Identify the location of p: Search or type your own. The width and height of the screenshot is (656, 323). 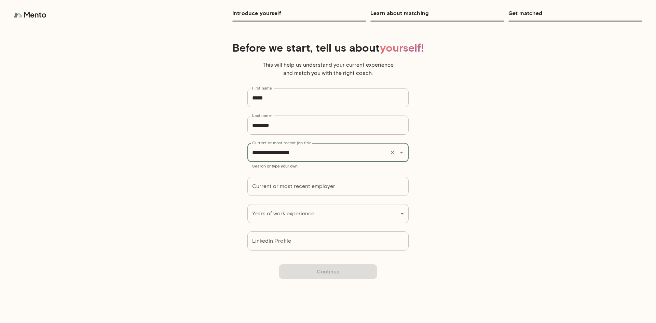
(328, 166).